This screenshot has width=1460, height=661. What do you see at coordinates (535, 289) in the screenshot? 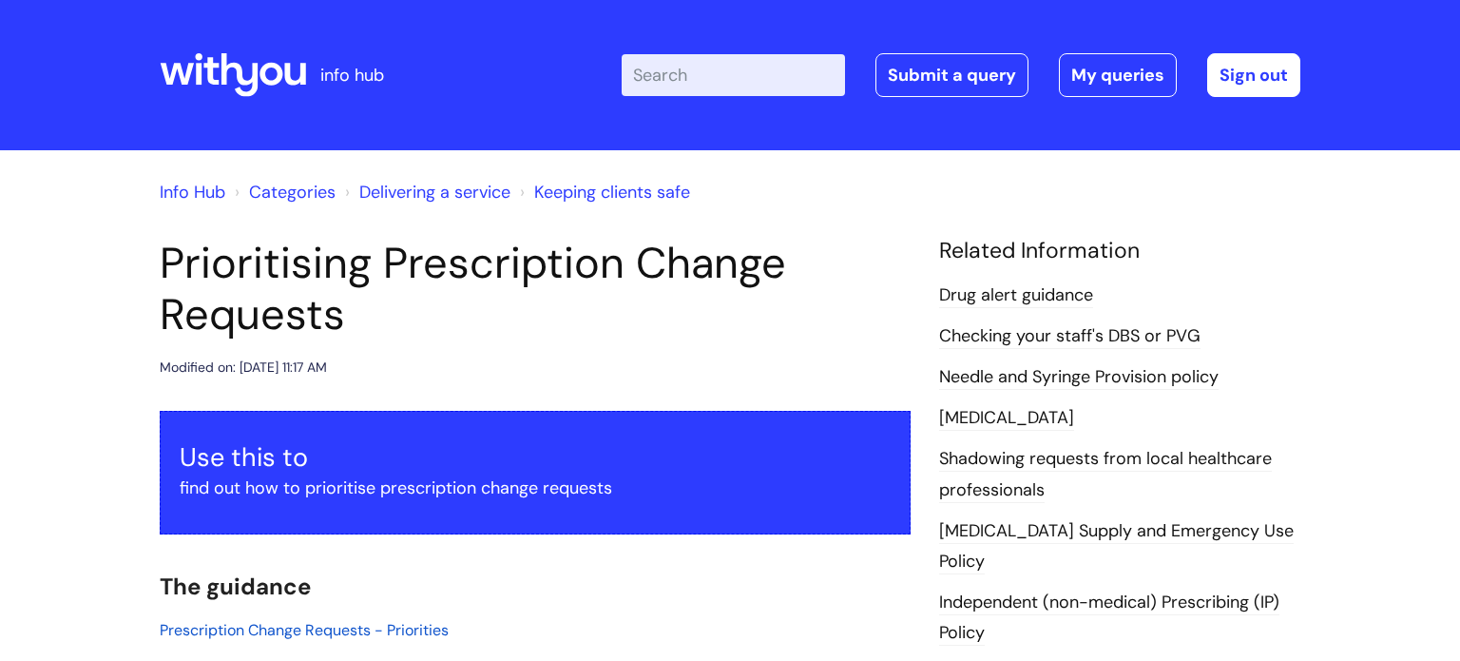
I see `h1: Prioritising Prescription Change Requests` at bounding box center [535, 289].